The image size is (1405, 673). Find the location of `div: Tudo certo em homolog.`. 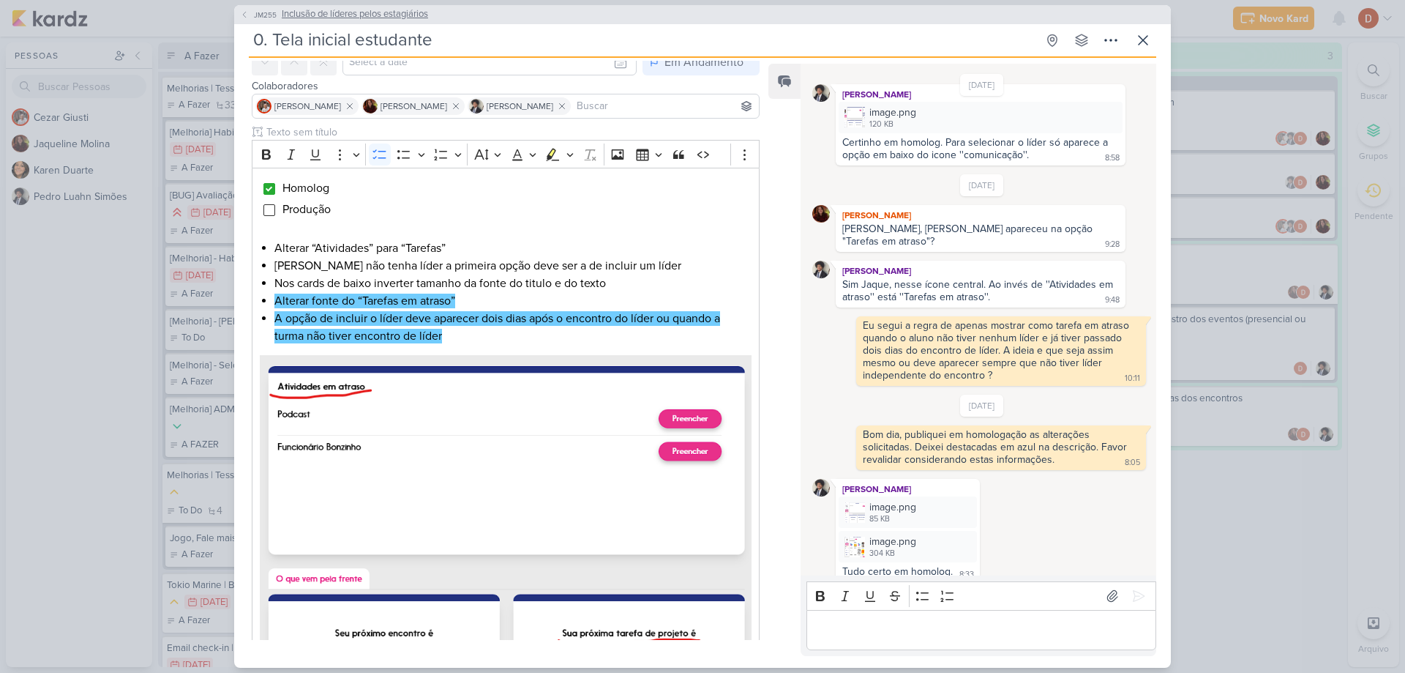

div: Tudo certo em homolog. is located at coordinates (897, 571).